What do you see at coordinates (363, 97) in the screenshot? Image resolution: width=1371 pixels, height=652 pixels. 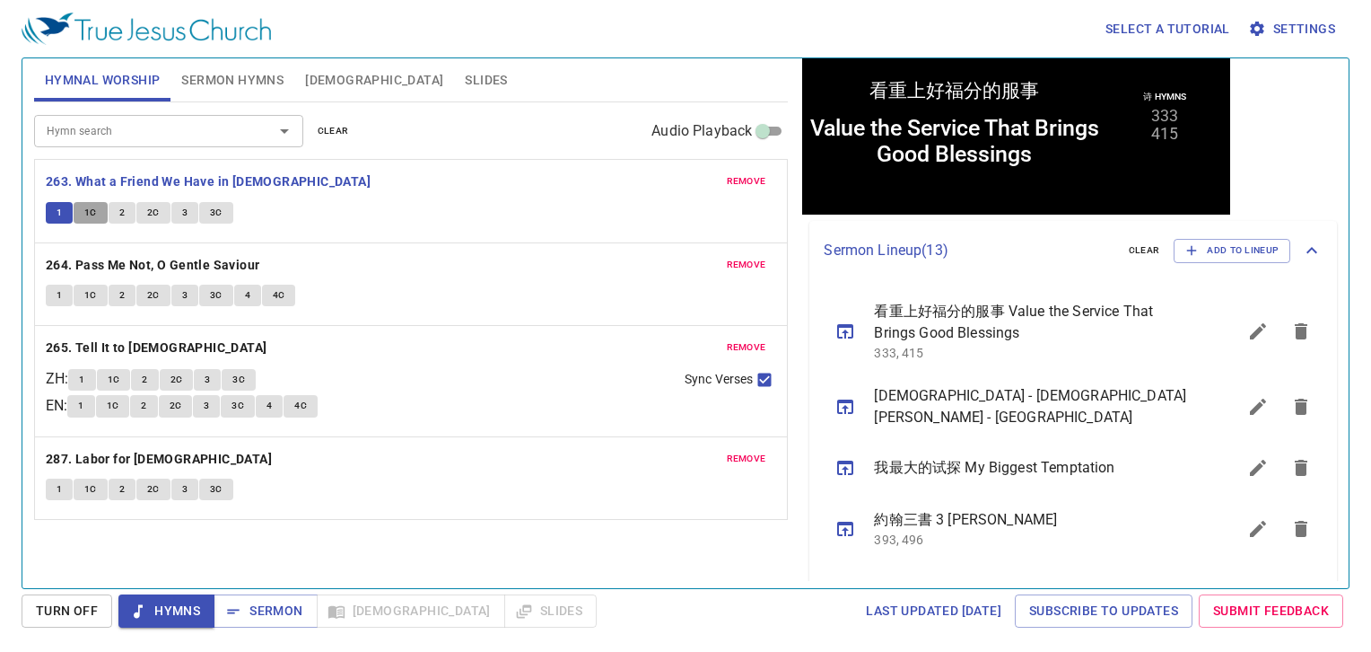 I see `li: 333` at bounding box center [363, 97].